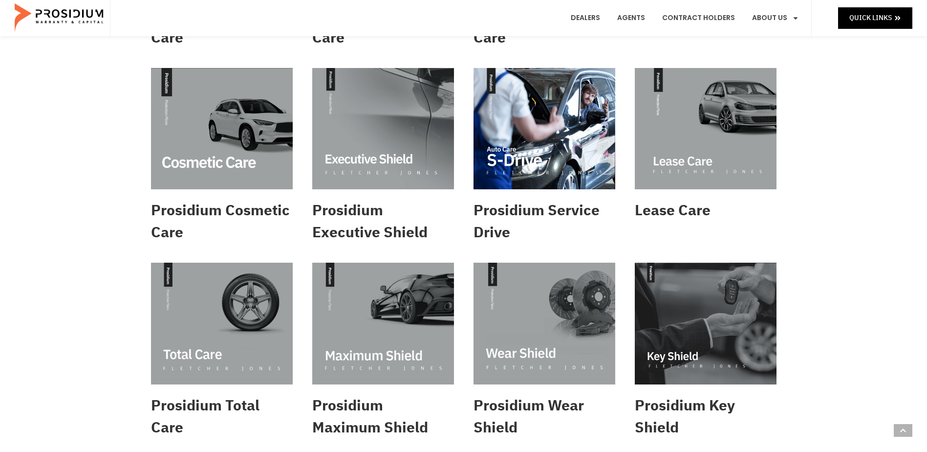 Image resolution: width=927 pixels, height=452 pixels. I want to click on h2: Lease Care, so click(706, 210).